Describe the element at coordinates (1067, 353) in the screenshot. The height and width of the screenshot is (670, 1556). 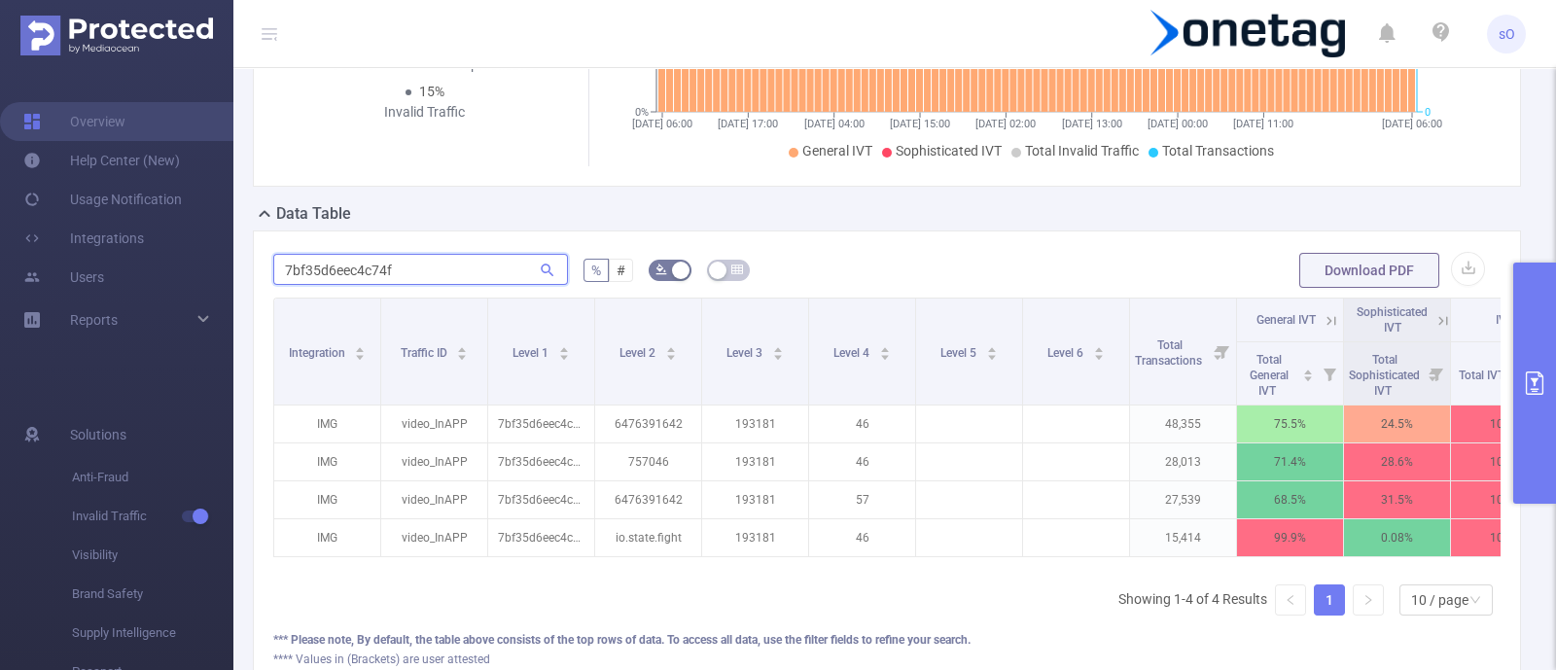
I see `span: Level 6` at that location.